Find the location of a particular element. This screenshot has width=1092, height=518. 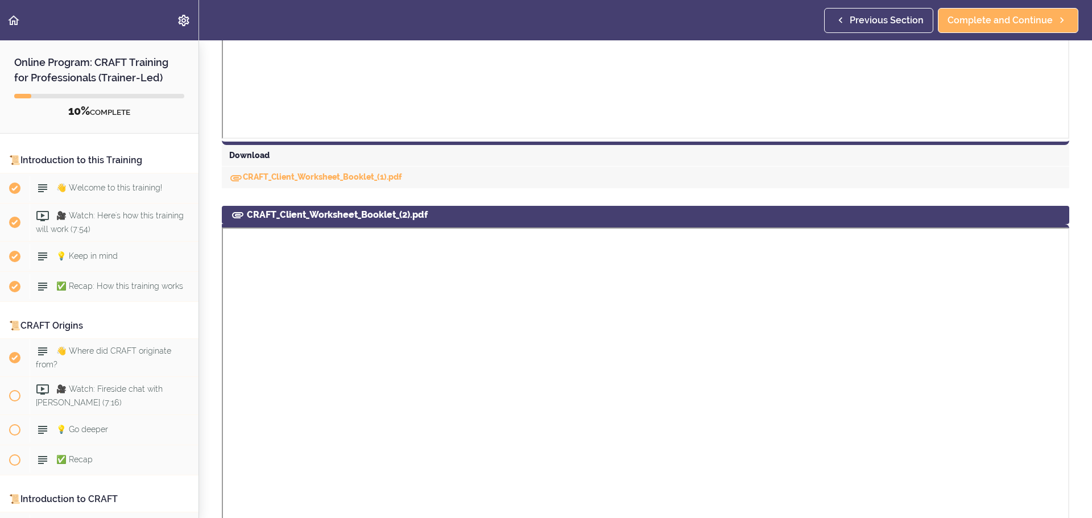

span: Previous Section is located at coordinates (887, 20).